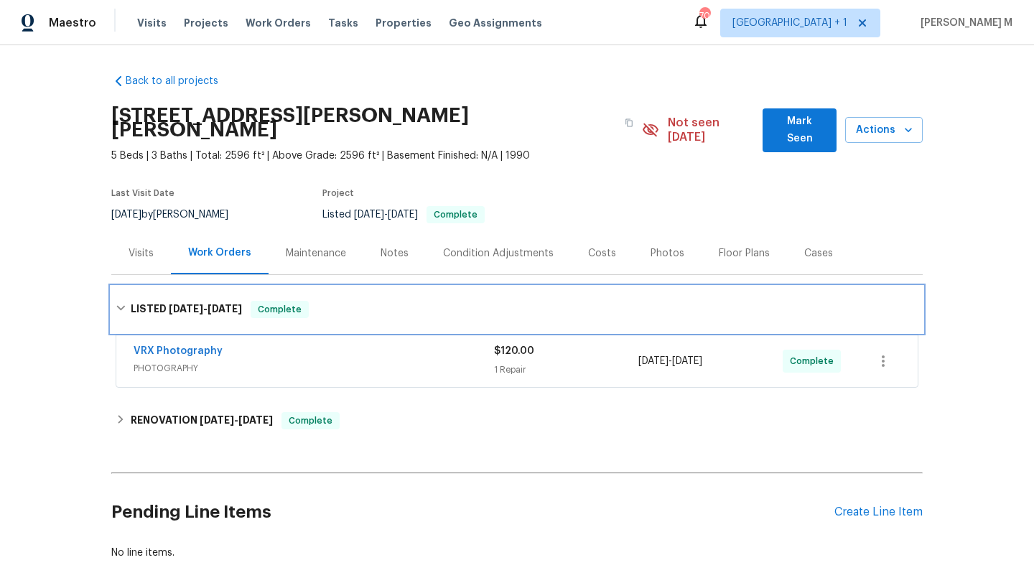 Image resolution: width=1034 pixels, height=583 pixels. Describe the element at coordinates (180, 81) in the screenshot. I see `a: Back to all projects` at that location.